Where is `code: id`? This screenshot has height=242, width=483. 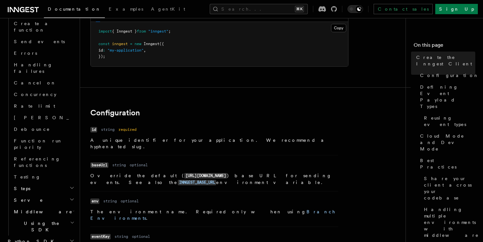
code: id is located at coordinates (94, 130).